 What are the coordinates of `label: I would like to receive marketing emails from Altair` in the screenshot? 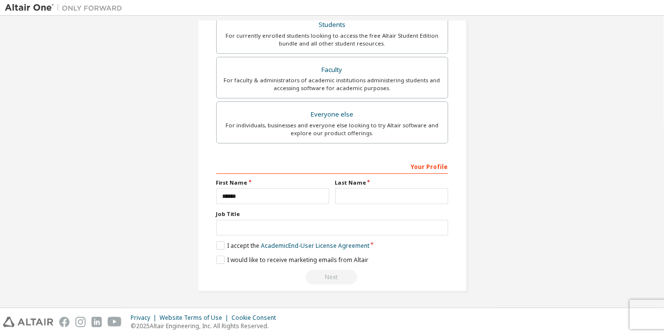 It's located at (292, 259).